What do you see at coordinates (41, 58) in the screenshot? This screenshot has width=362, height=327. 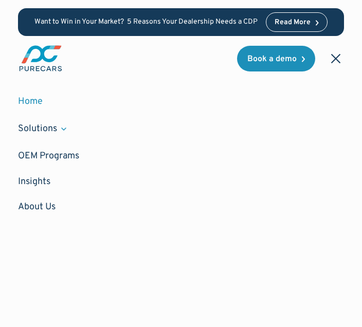 I see `a: main` at bounding box center [41, 58].